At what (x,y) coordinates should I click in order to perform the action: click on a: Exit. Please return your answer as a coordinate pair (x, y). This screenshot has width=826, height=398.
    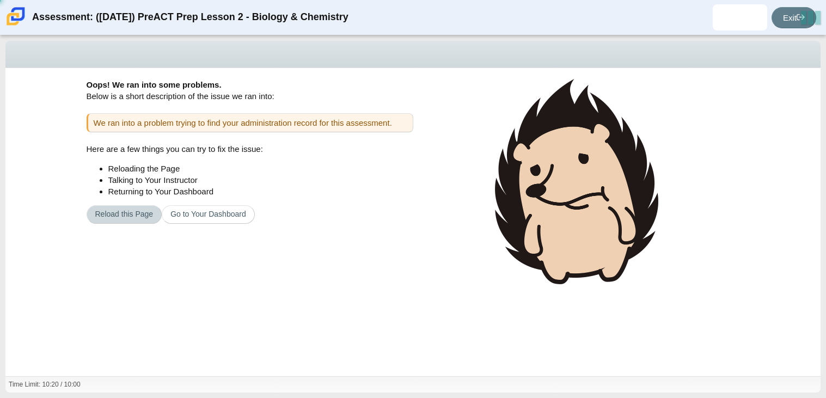
    Looking at the image, I should click on (794, 17).